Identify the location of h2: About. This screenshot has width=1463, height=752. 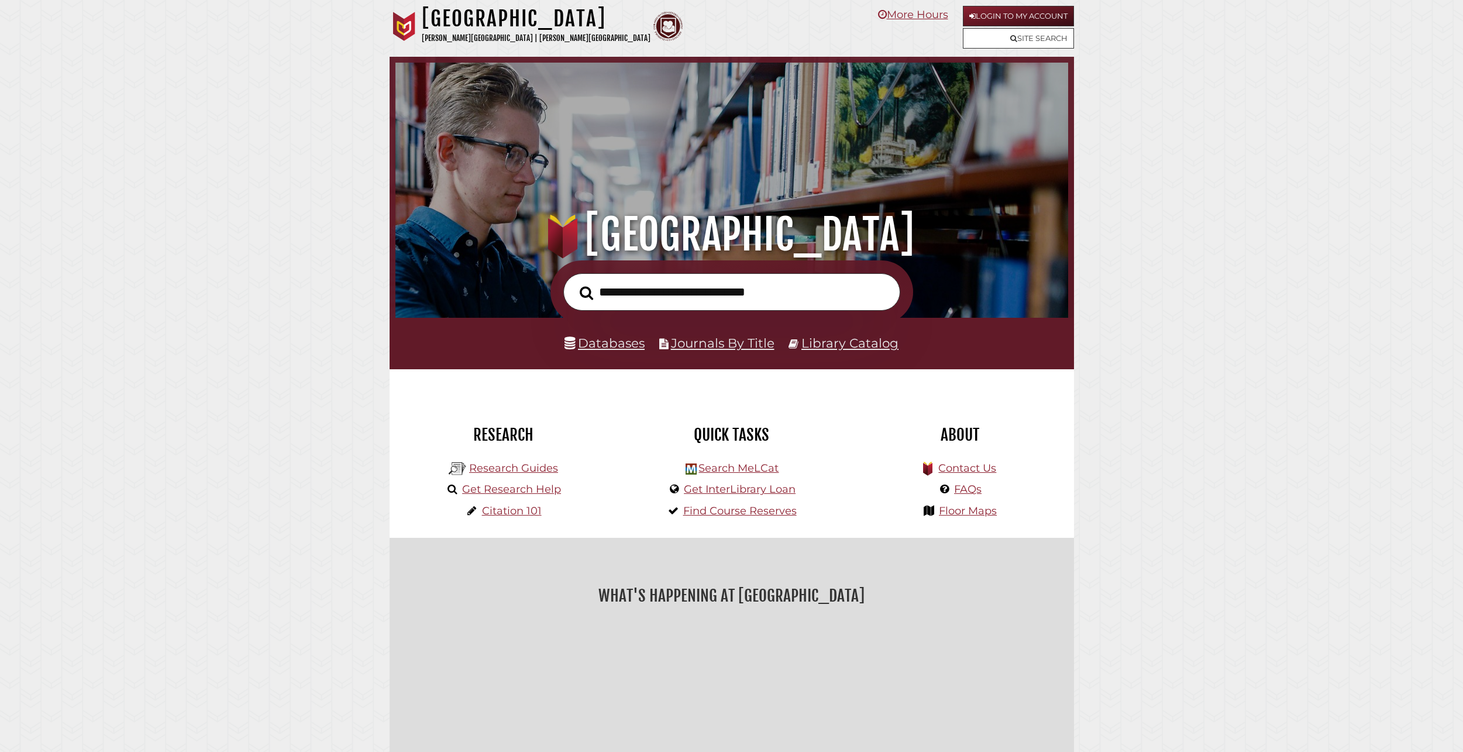
(960, 435).